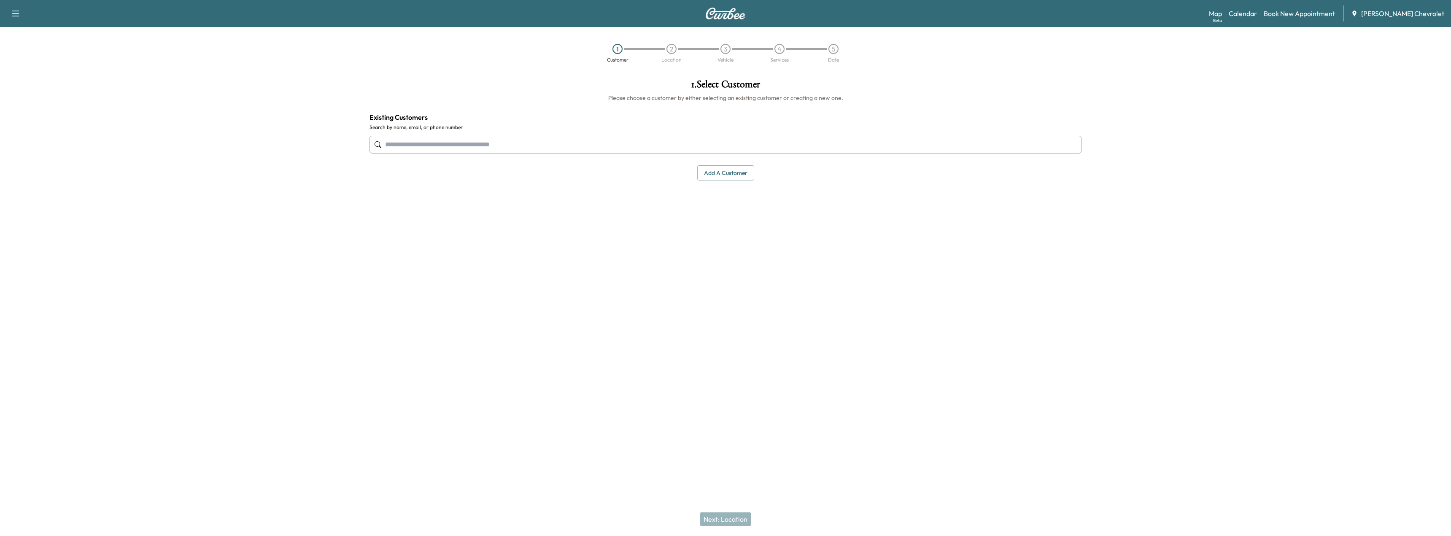 The image size is (1451, 536). Describe the element at coordinates (672, 60) in the screenshot. I see `div: Location` at that location.